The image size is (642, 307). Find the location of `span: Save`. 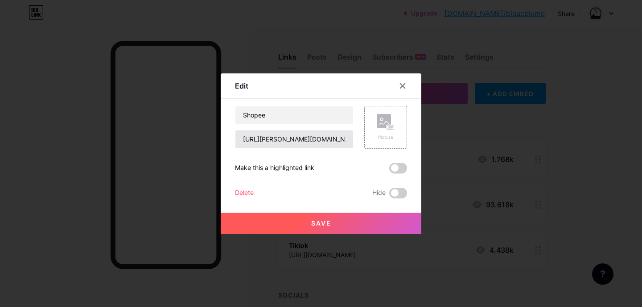

span: Save is located at coordinates (321, 223).